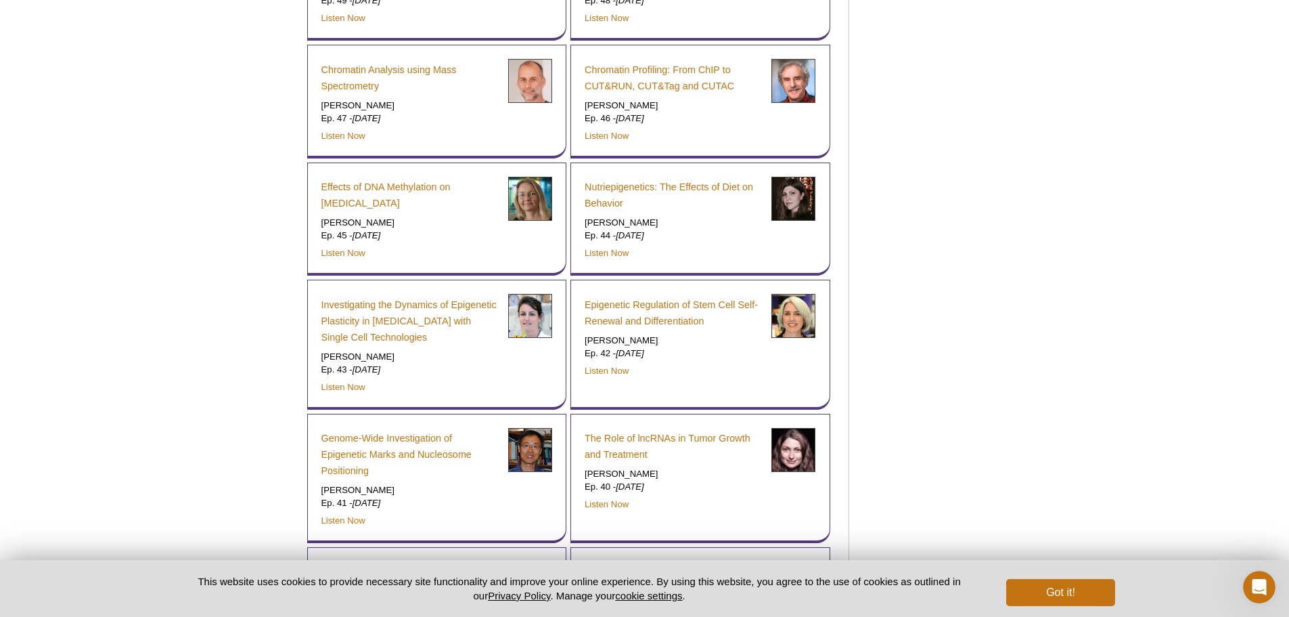  What do you see at coordinates (793, 315) in the screenshot?
I see `img: Peggy Goodell headshot` at bounding box center [793, 315].